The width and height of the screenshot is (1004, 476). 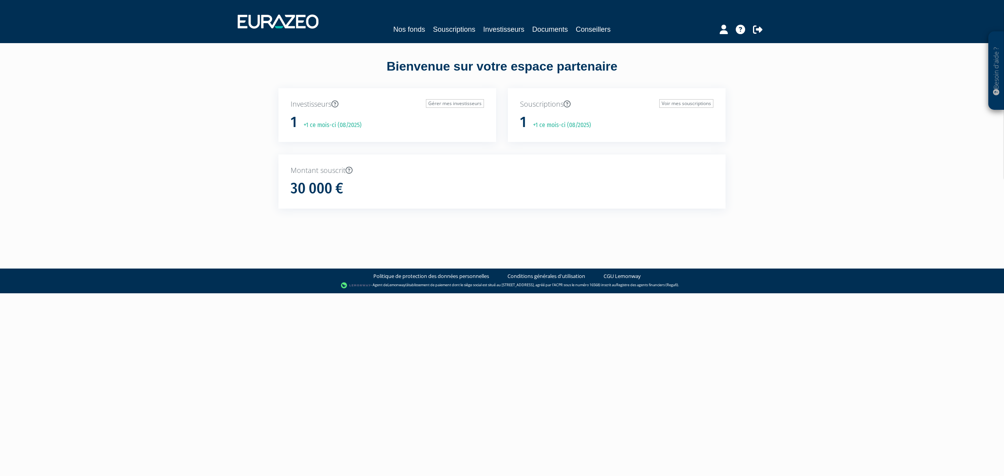 I want to click on img: 1732889491-logotype_eurazeo_blanc_rvb.png, so click(x=278, y=22).